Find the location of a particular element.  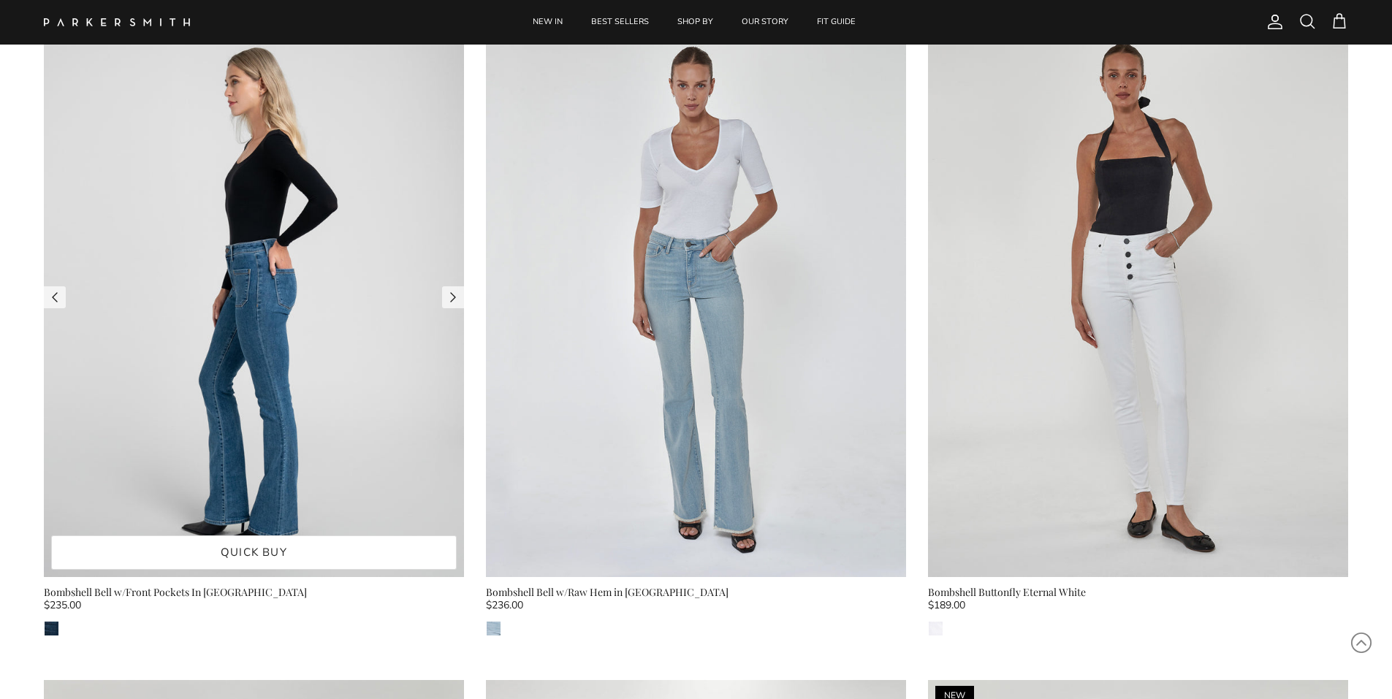

div: Bombshell Buttonfly Eternal White is located at coordinates (1138, 593).